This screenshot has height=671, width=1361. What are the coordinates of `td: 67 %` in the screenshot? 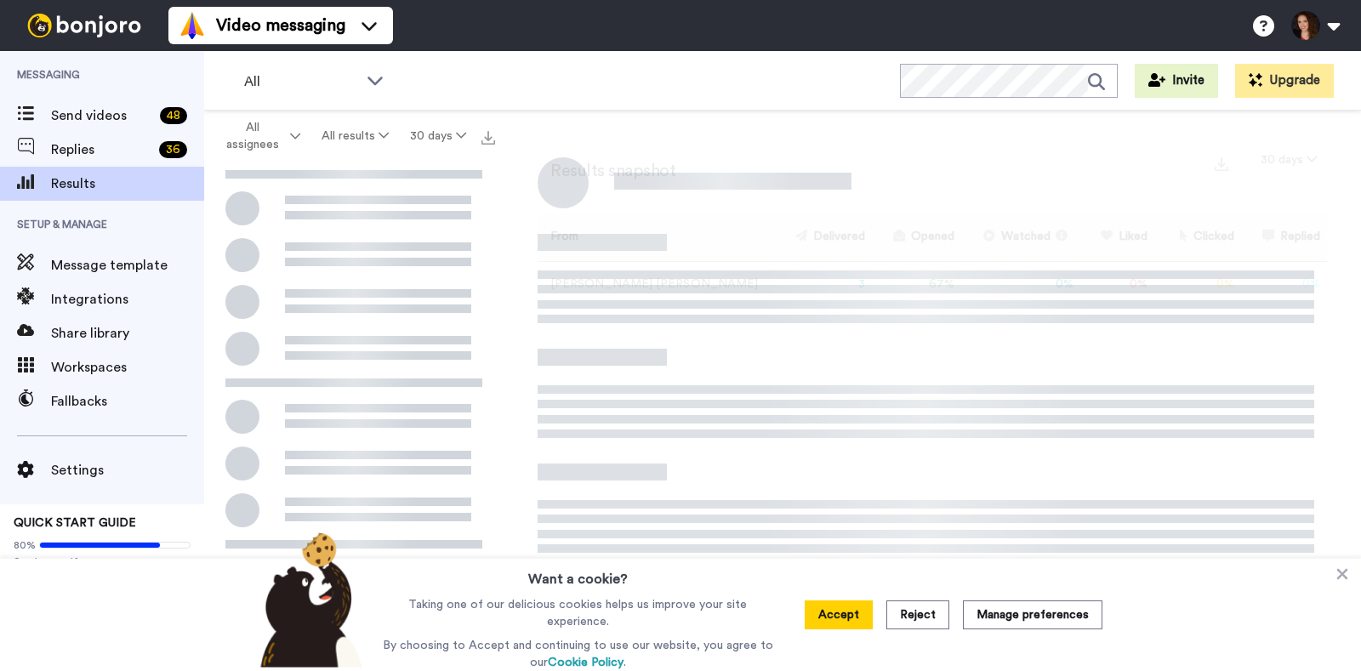 It's located at (916, 284).